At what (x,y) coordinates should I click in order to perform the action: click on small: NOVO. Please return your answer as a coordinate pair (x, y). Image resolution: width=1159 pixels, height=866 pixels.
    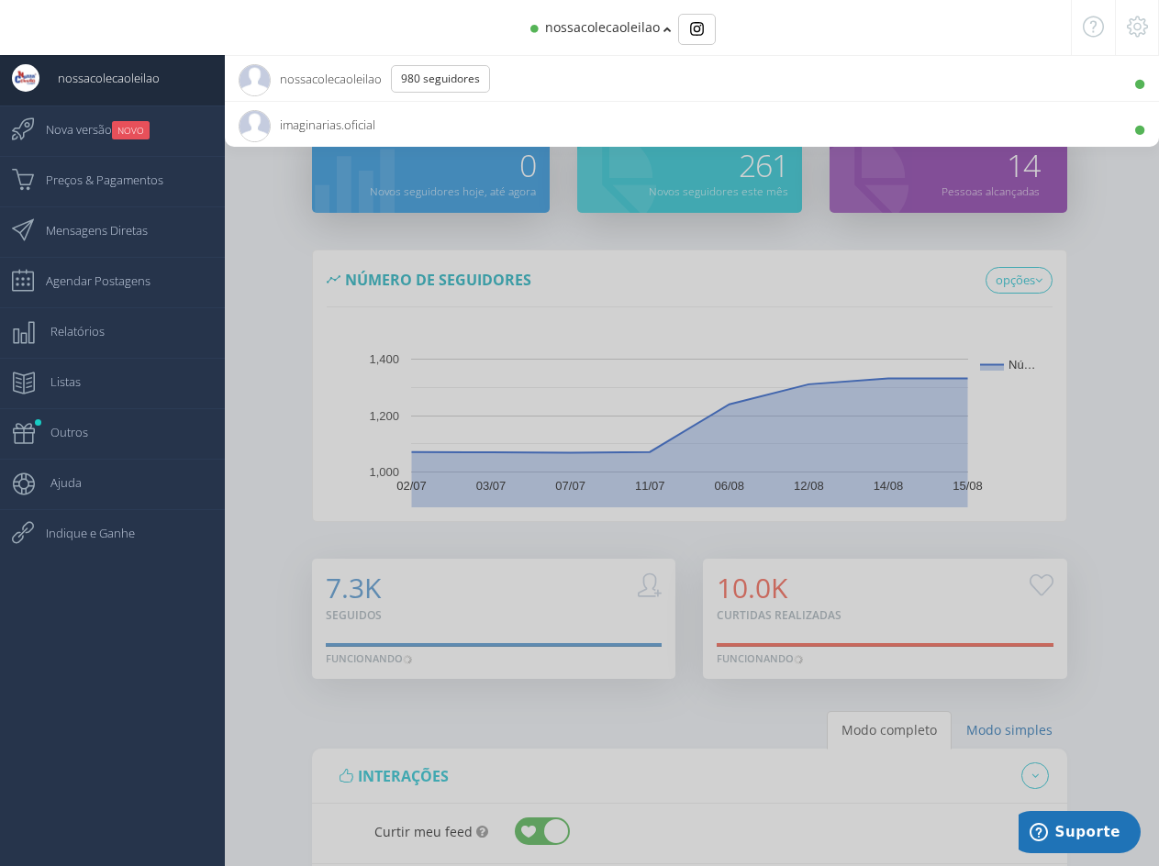
    Looking at the image, I should click on (130, 130).